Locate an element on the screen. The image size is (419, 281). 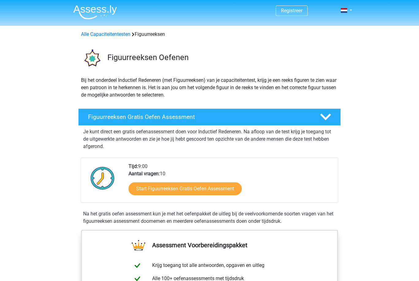
a: Registreer is located at coordinates (291, 10).